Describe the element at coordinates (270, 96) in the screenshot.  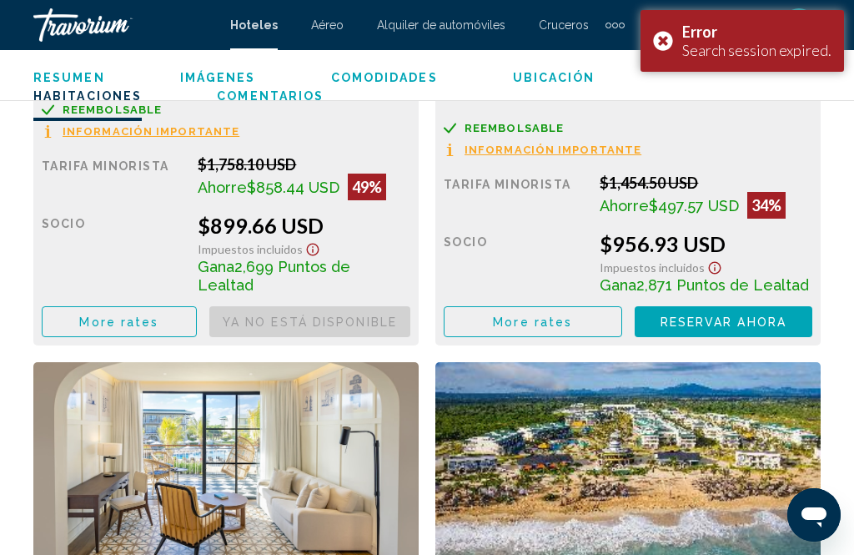
I see `button: Comentarios` at that location.